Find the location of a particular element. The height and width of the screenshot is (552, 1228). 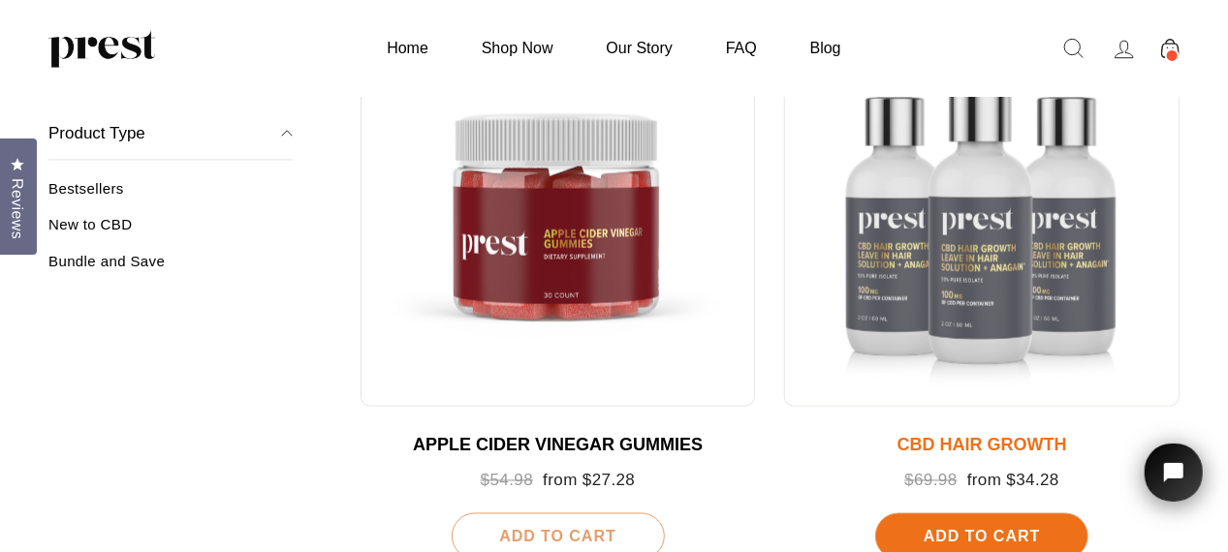

img: PREST ORGANICS is located at coordinates (102, 48).